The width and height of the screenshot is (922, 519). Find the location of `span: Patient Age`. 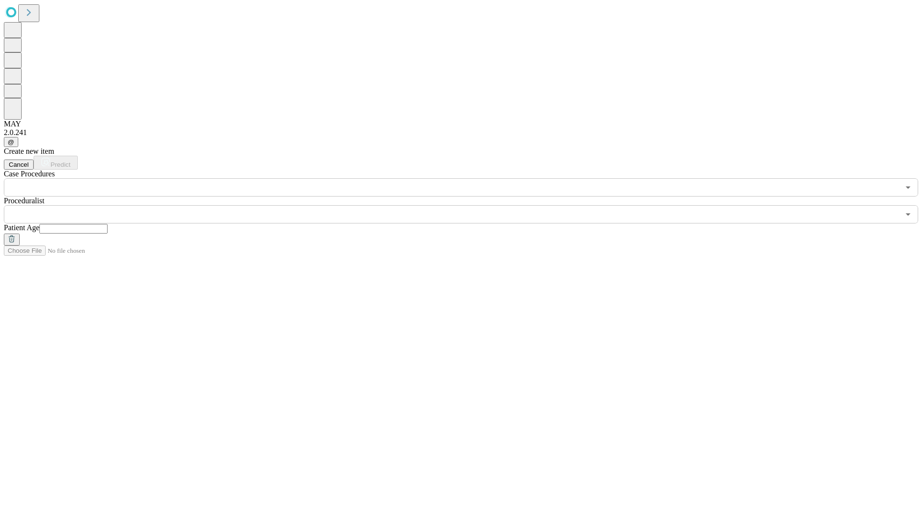

span: Patient Age is located at coordinates (22, 227).